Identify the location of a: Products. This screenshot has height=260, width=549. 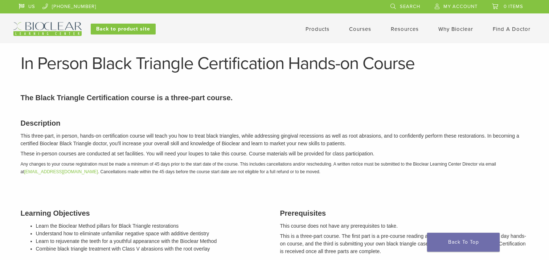
(317, 29).